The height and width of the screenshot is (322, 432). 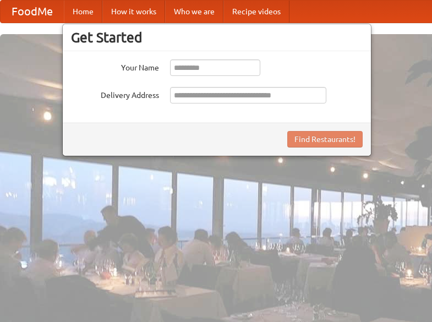 I want to click on a: How it works, so click(x=134, y=12).